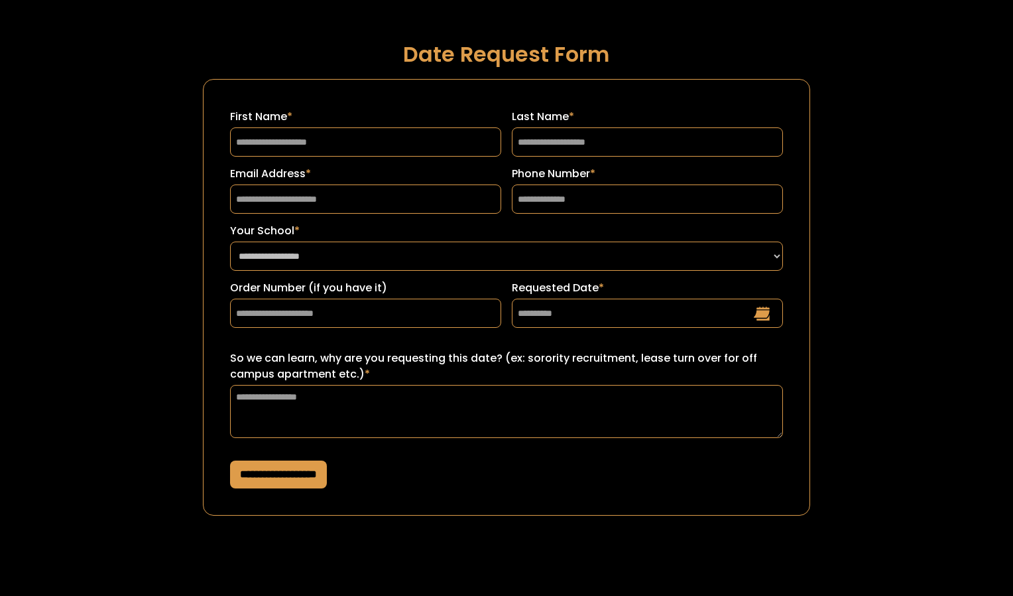  Describe the element at coordinates (507, 297) in the screenshot. I see `form: Request a Date Form` at that location.